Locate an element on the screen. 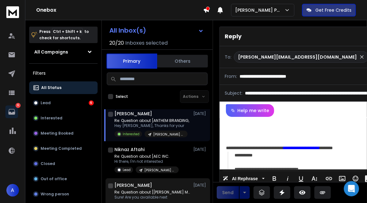  p: Reply is located at coordinates (233, 36).